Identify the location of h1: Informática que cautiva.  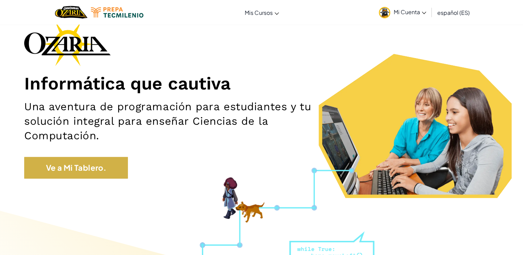
(261, 84).